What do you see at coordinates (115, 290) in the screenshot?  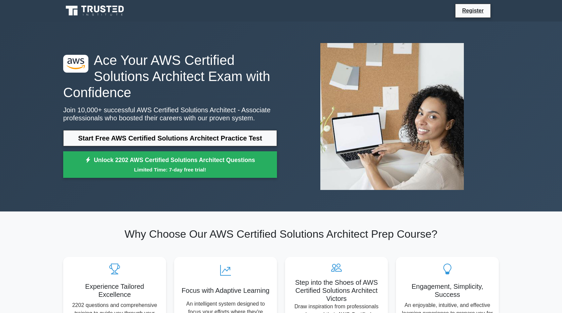 I see `h5: Experience Tailored Excellence` at bounding box center [115, 290].